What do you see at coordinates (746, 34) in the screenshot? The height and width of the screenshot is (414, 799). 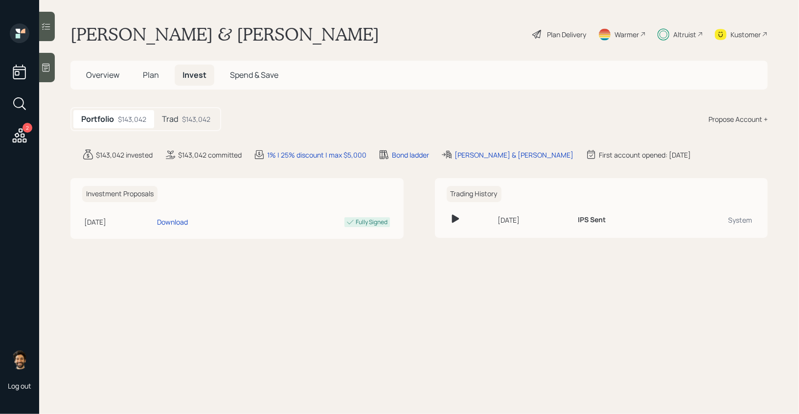 I see `div: Kustomer` at bounding box center [746, 34].